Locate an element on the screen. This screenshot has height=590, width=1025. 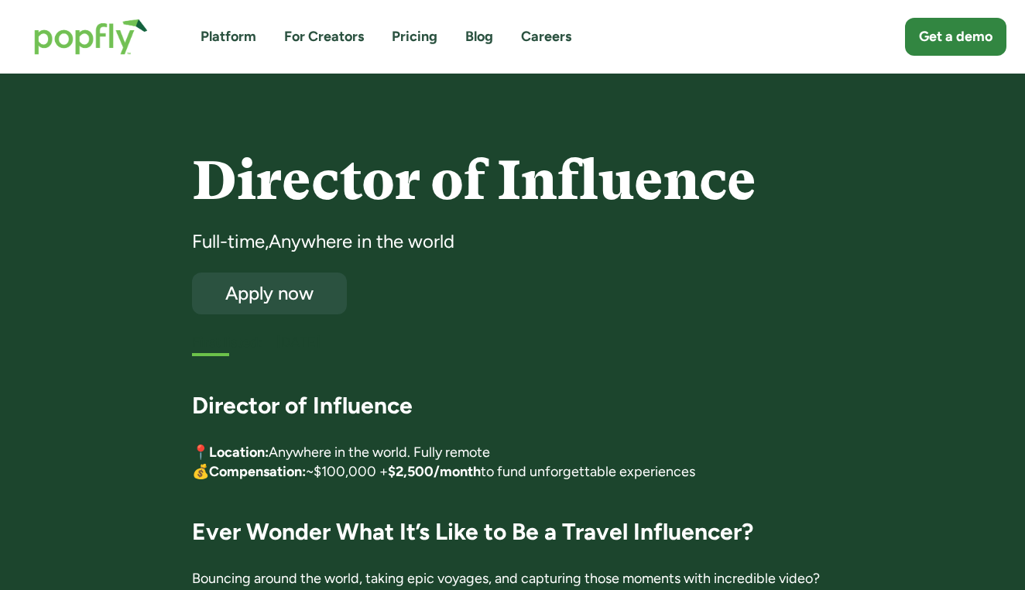
a: Apply now is located at coordinates (269, 293).